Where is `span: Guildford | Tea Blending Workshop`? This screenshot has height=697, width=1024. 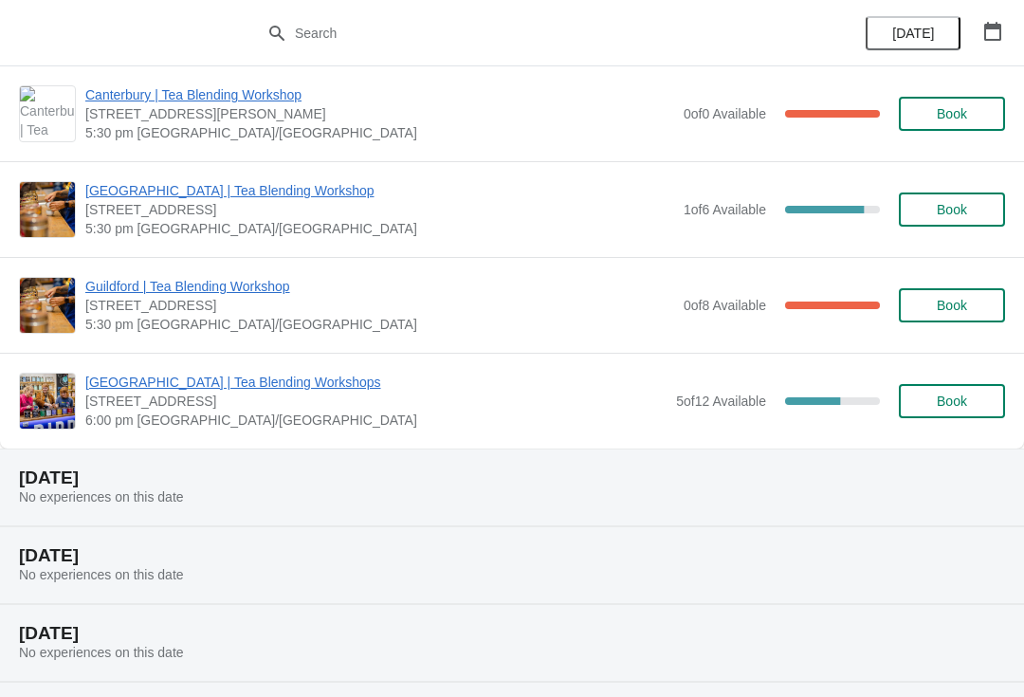 span: Guildford | Tea Blending Workshop is located at coordinates (379, 286).